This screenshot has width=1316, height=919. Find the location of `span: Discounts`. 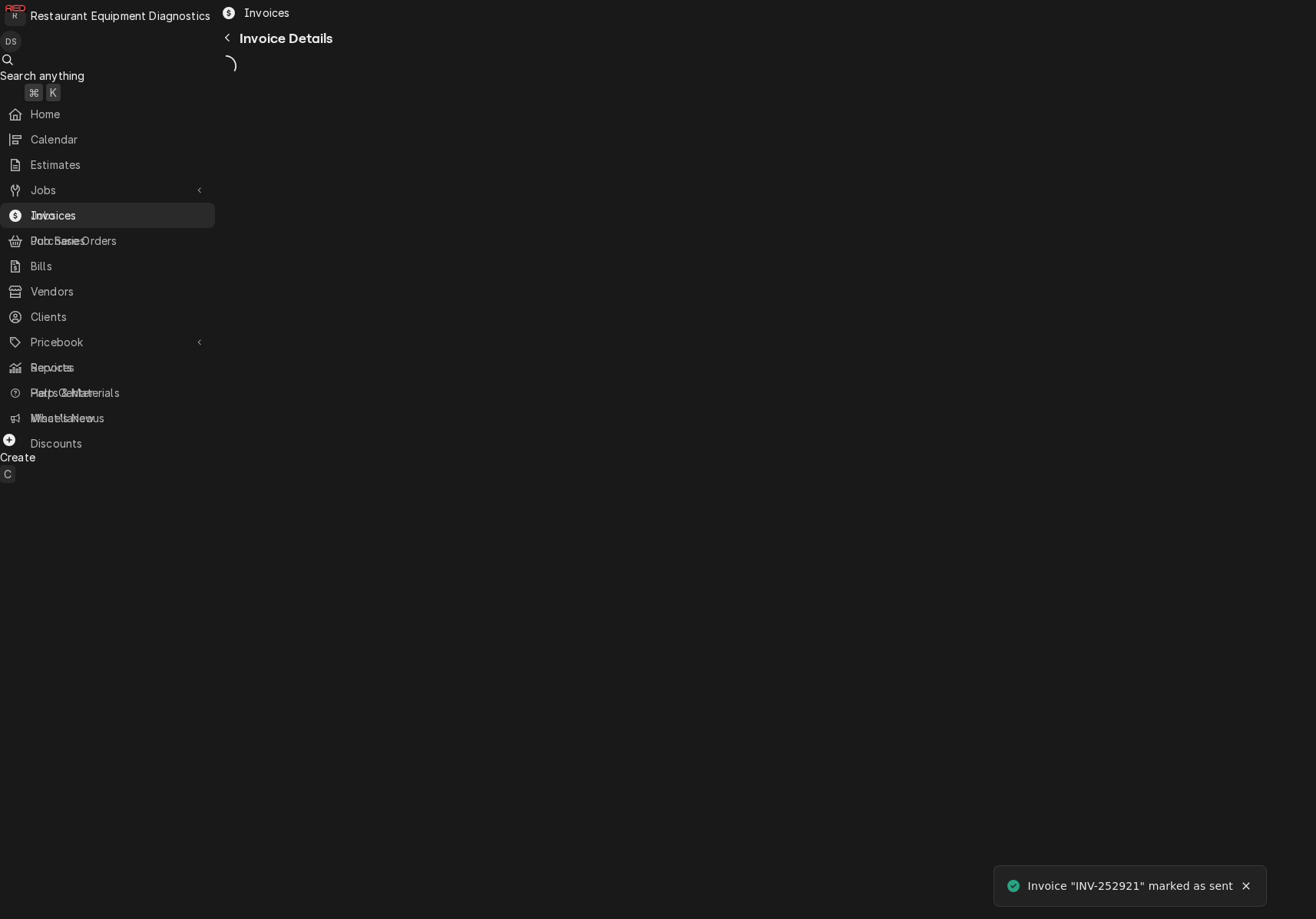

span: Discounts is located at coordinates (119, 443).